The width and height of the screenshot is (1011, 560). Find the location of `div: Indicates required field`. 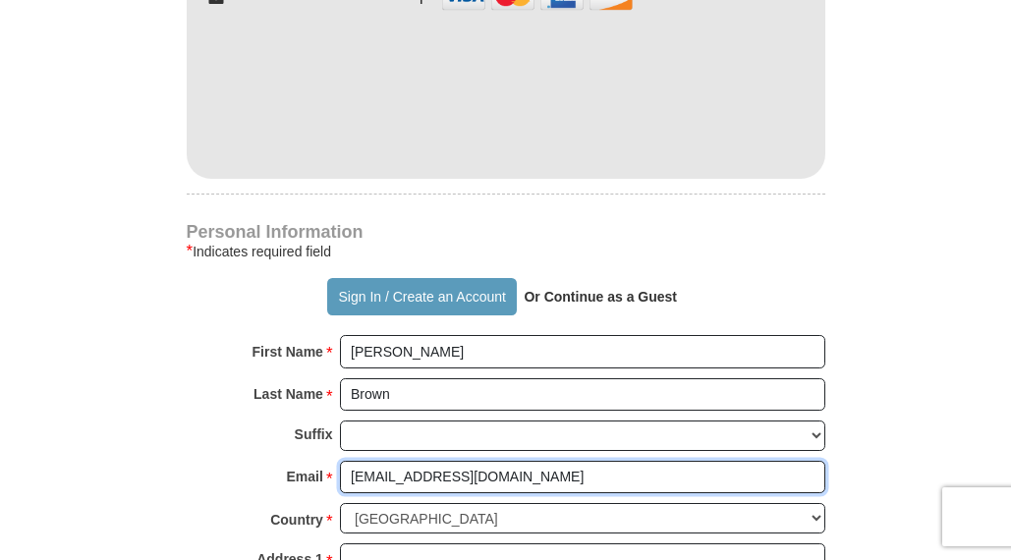

div: Indicates required field is located at coordinates (506, 252).